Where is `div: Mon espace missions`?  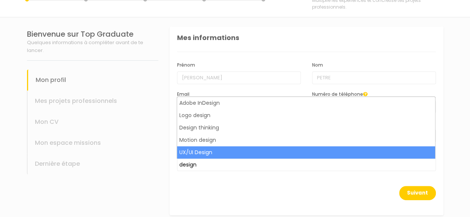 div: Mon espace missions is located at coordinates (93, 143).